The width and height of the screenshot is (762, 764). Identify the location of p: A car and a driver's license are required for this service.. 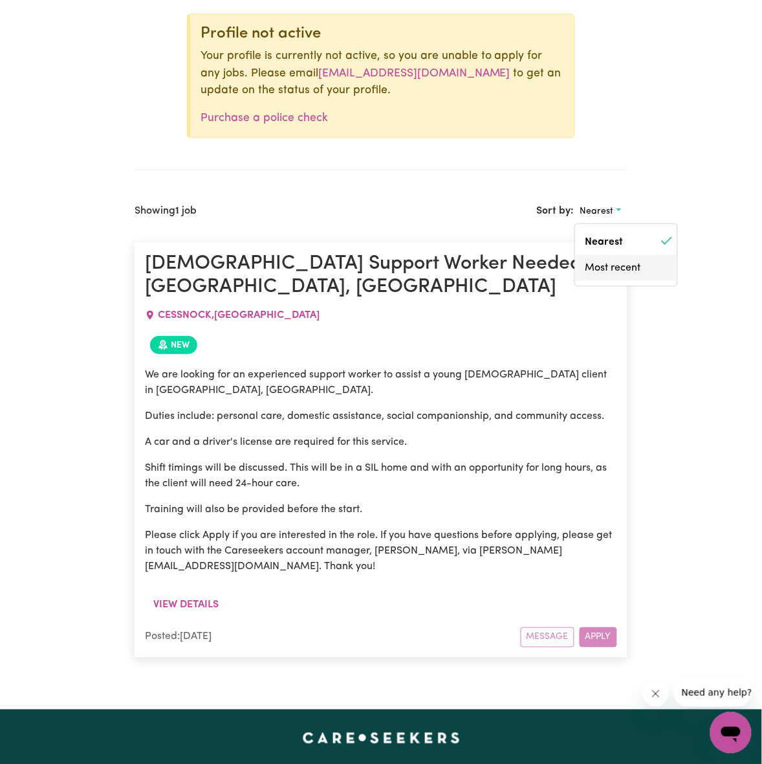
(381, 442).